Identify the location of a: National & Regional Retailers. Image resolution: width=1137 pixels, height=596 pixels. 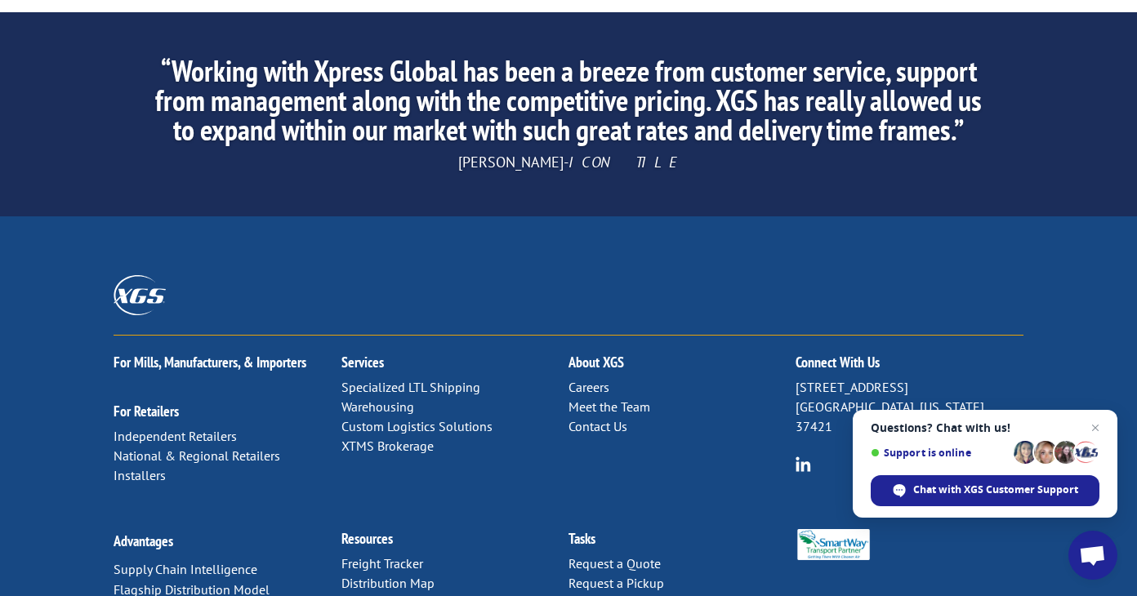
(197, 456).